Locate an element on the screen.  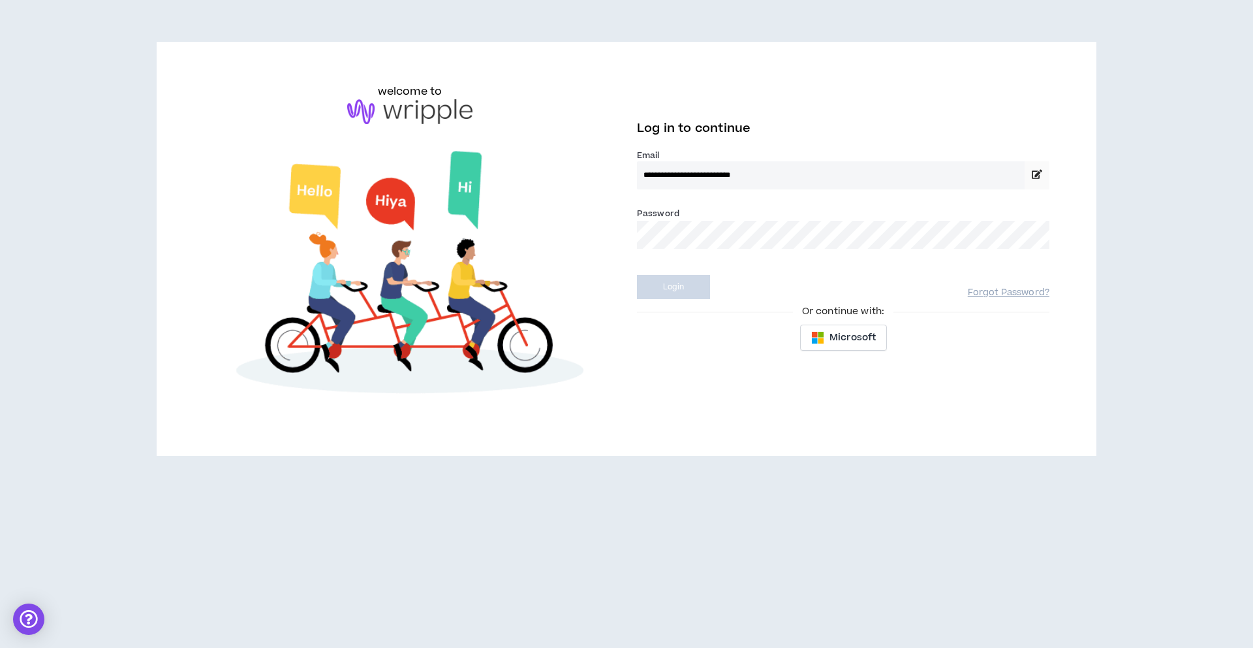
h6: welcome to is located at coordinates (410, 91).